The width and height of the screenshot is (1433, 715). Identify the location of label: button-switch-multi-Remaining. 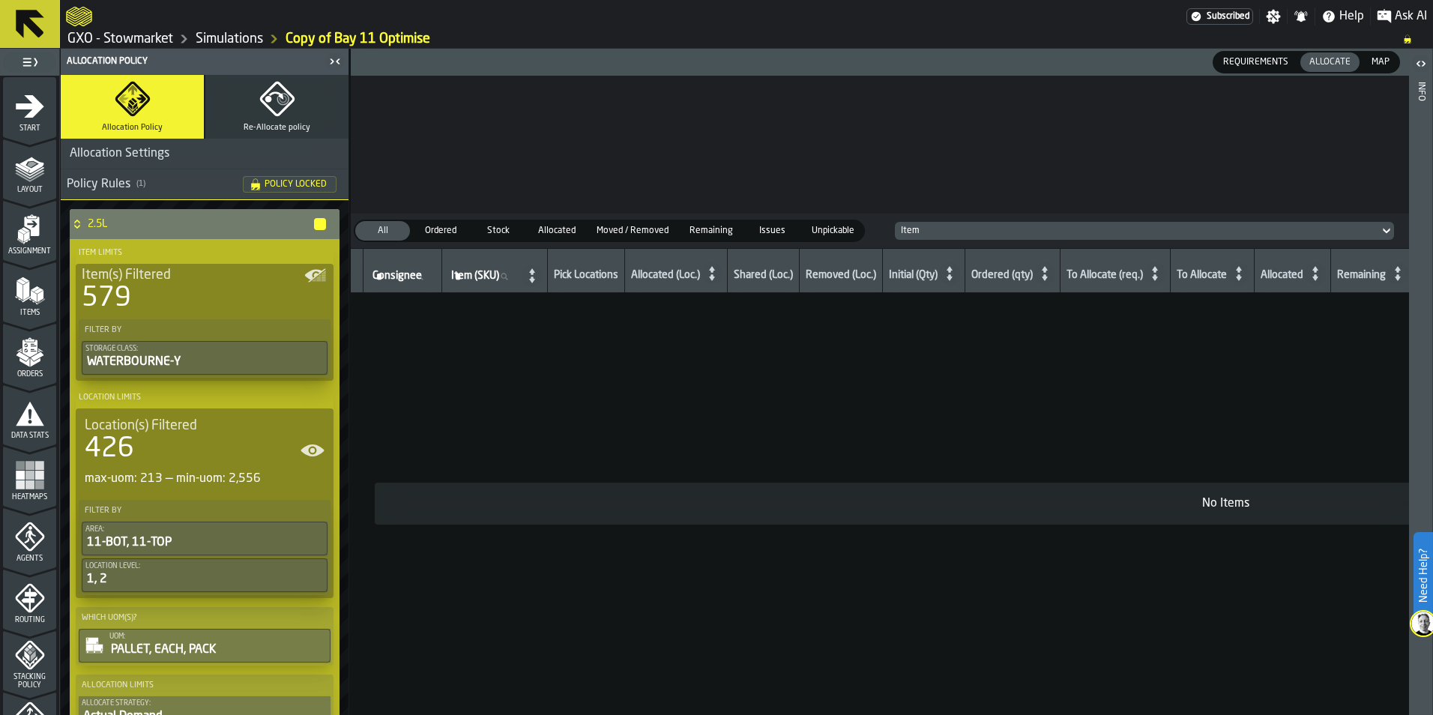
(711, 231).